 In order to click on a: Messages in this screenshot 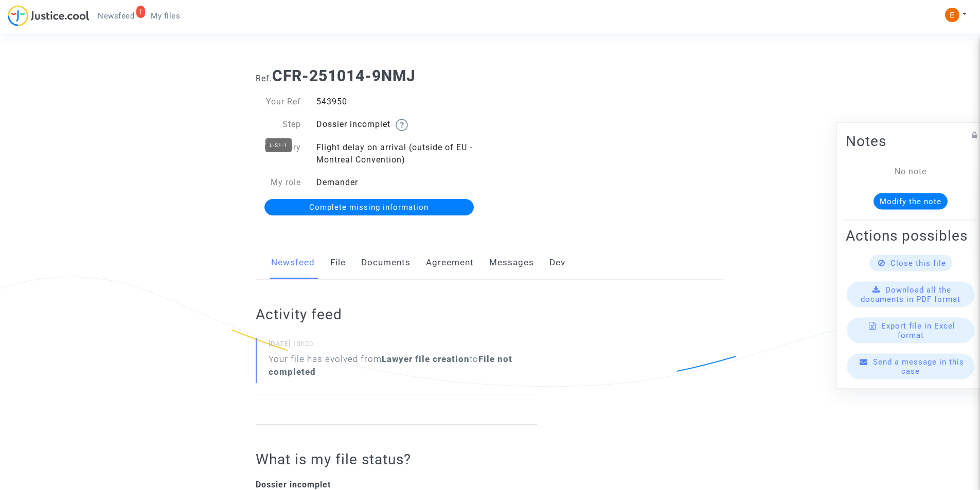, I will do `click(511, 263)`.